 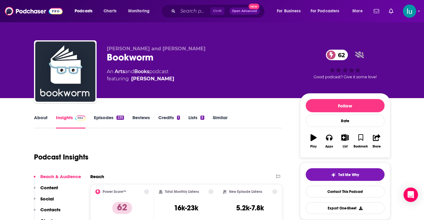 What do you see at coordinates (46, 190) in the screenshot?
I see `button: Content` at bounding box center [46, 190].